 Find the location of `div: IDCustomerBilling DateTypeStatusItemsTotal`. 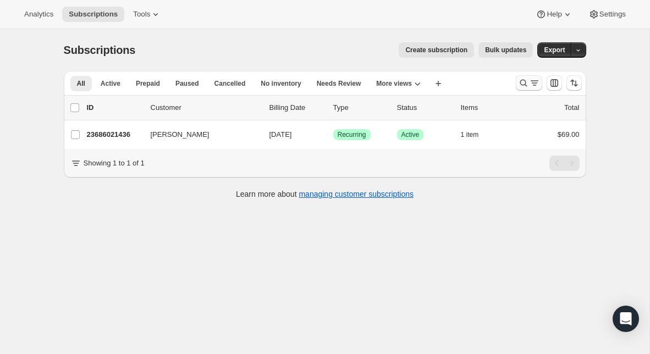

div: IDCustomerBilling DateTypeStatusItemsTotal is located at coordinates (334, 108).